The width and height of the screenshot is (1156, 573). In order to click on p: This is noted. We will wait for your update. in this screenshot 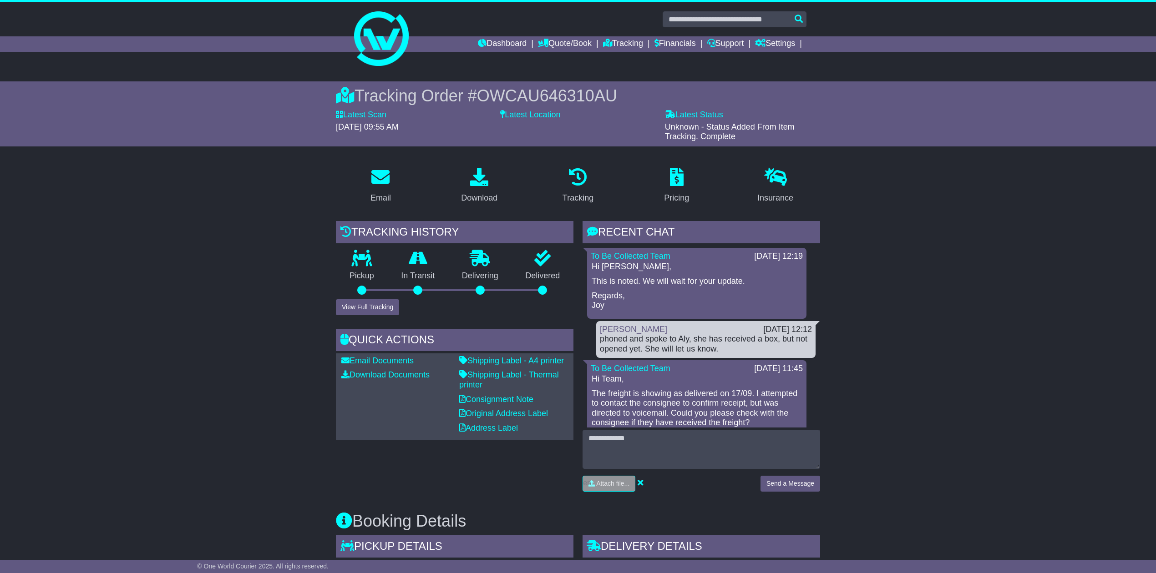, I will do `click(697, 282)`.